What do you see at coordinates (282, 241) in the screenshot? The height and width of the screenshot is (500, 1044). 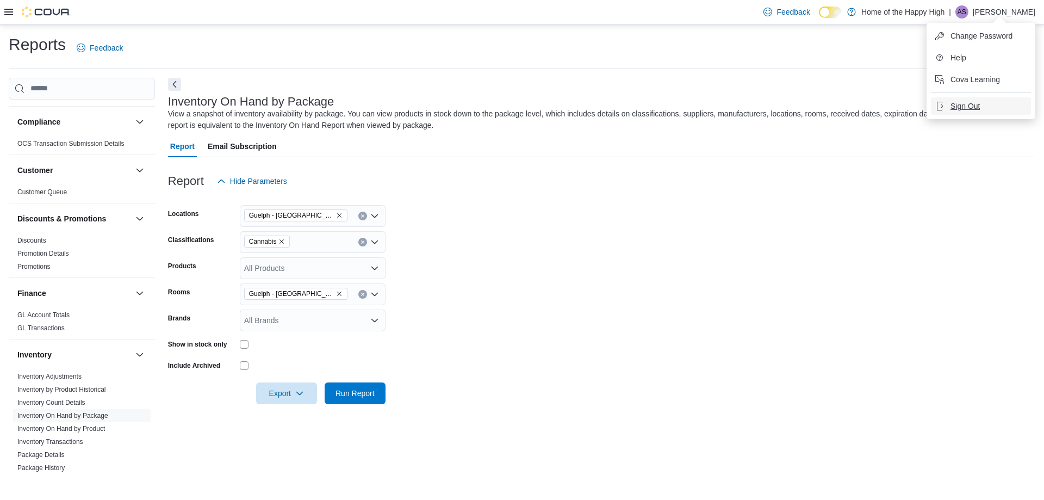 I see `button: Remove Cannabis from selection in this group` at bounding box center [282, 241].